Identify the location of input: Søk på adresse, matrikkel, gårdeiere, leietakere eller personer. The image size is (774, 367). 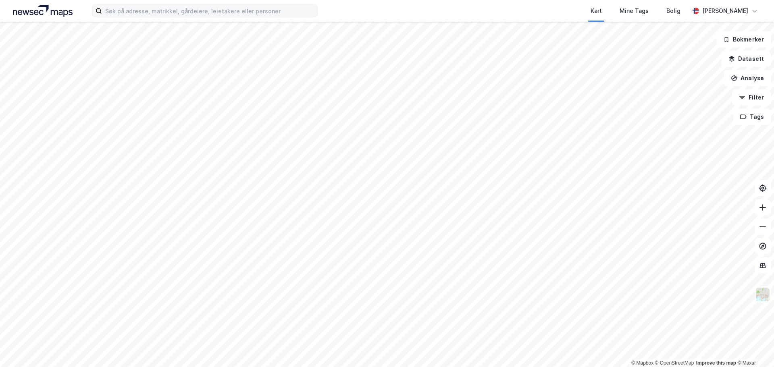
(210, 11).